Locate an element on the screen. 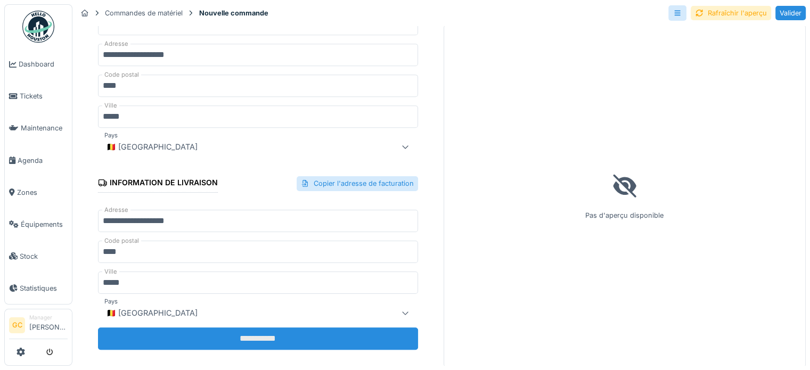 The width and height of the screenshot is (810, 370). div: Information de livraison is located at coordinates (158, 184).